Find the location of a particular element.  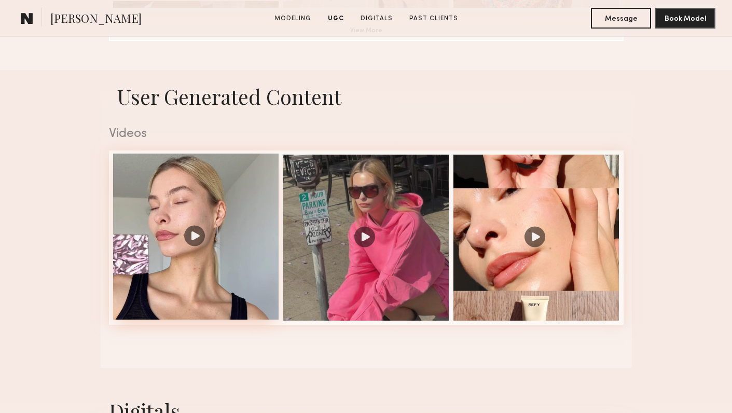

h1: User Generated Content is located at coordinates (366, 96).